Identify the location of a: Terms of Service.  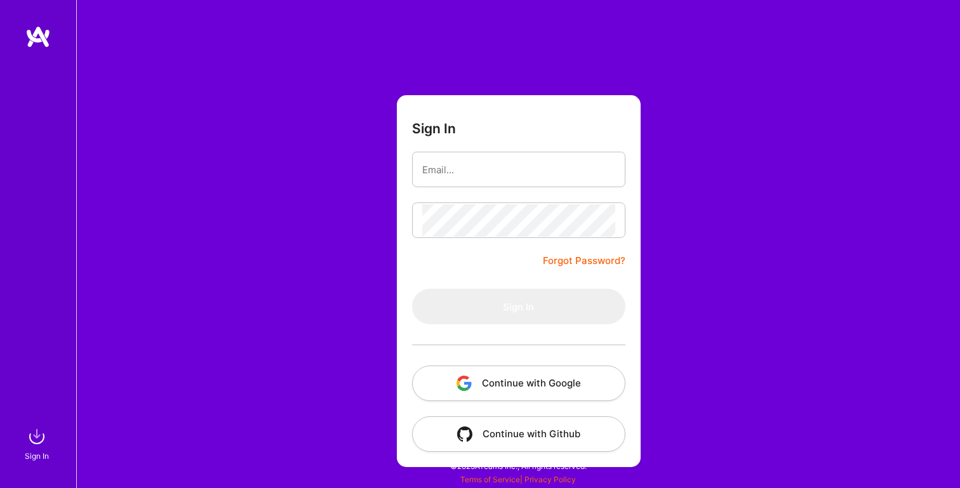
(490, 479).